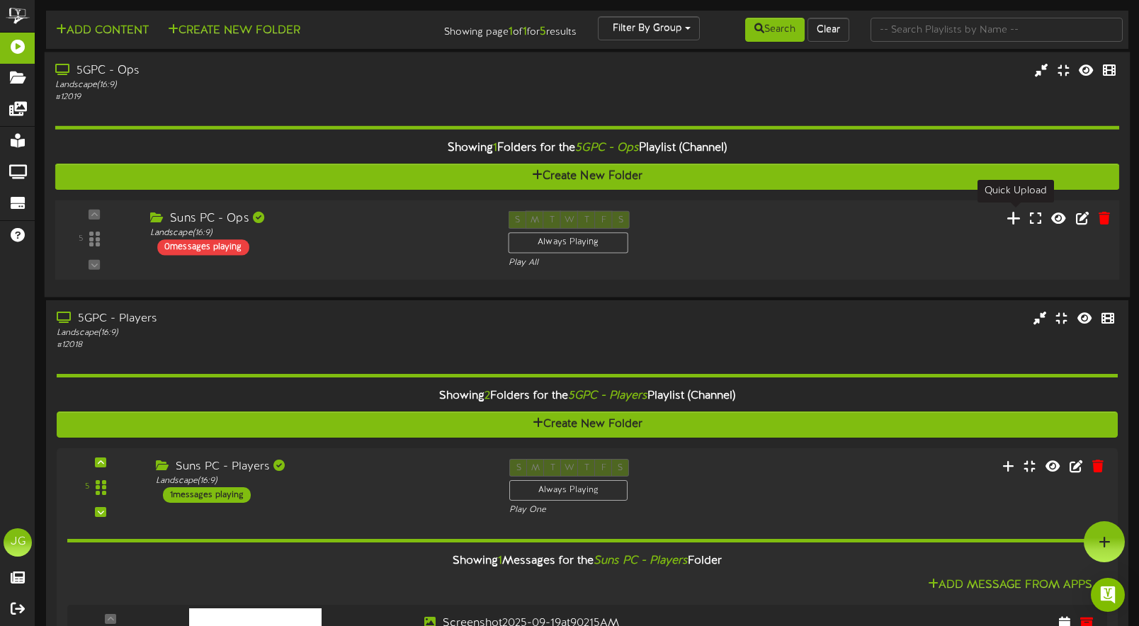 This screenshot has width=1139, height=626. I want to click on div: # 12018, so click(271, 345).